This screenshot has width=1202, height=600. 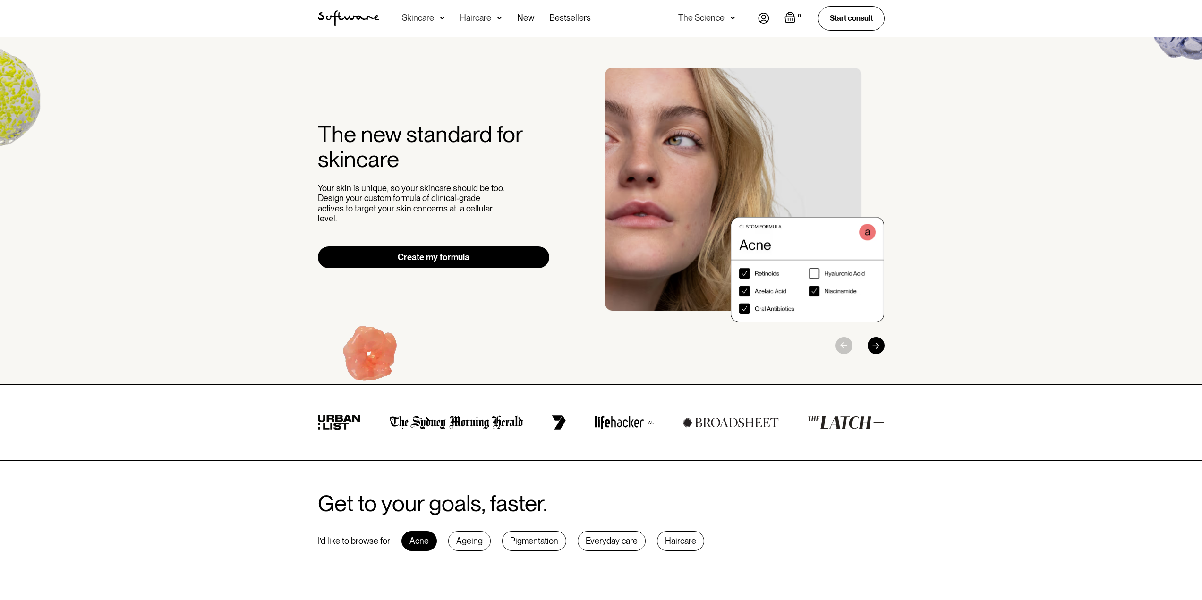 What do you see at coordinates (612, 541) in the screenshot?
I see `div: Everyday care` at bounding box center [612, 541].